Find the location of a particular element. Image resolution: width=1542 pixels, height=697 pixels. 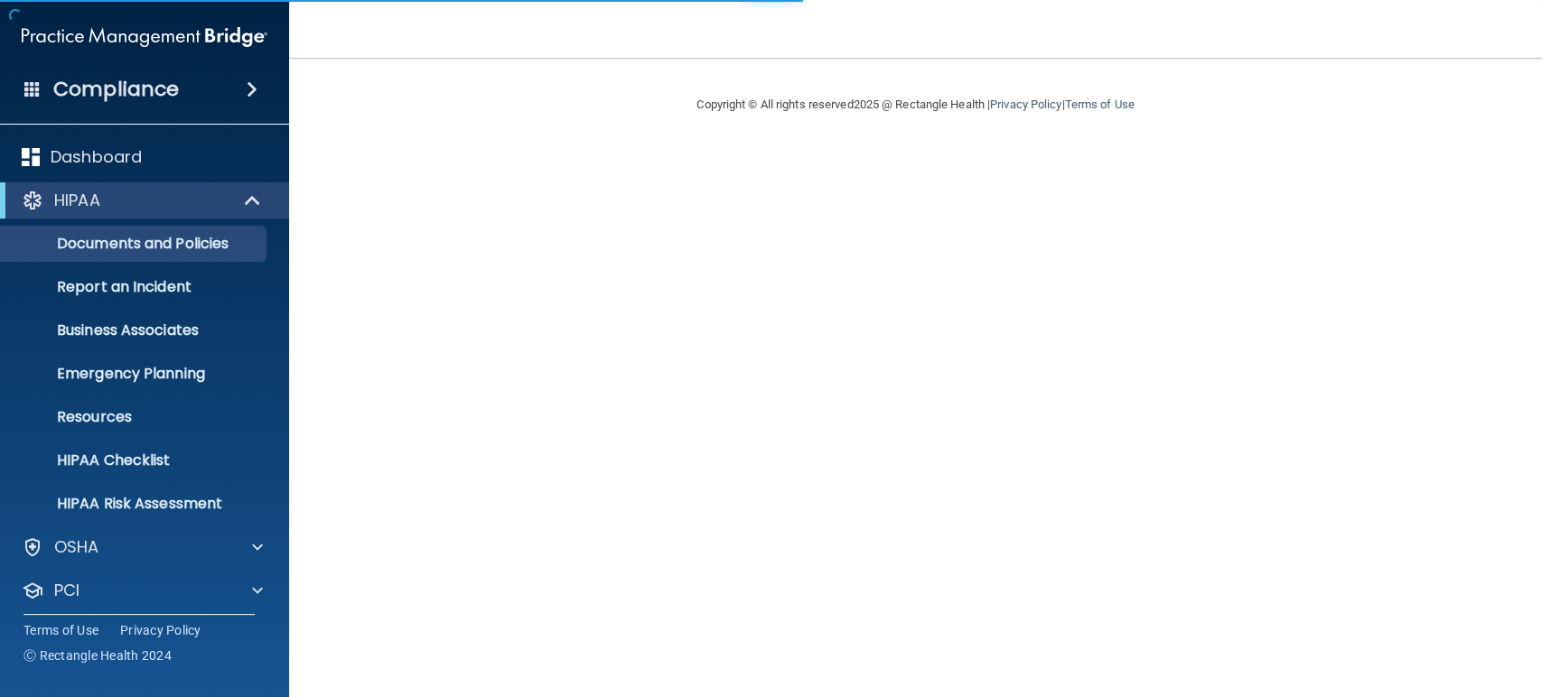

p: Report an Incident is located at coordinates (135, 287).